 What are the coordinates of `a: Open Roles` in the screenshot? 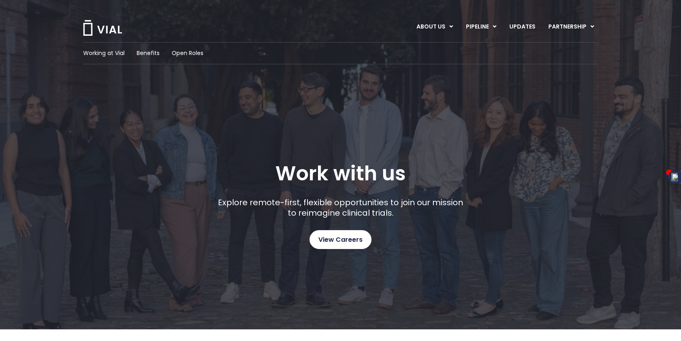 It's located at (187, 53).